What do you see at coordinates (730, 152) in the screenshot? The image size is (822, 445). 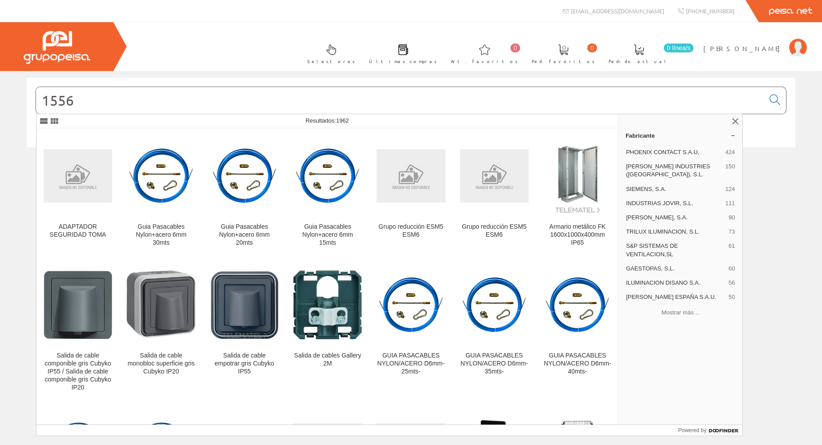 I see `span: 424` at bounding box center [730, 152].